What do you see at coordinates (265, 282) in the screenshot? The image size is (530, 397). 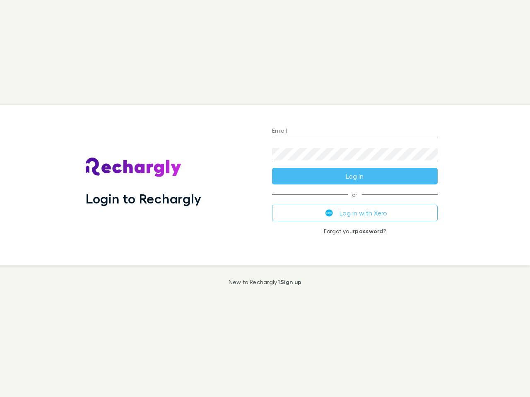 I see `p: New to Rechargly?` at bounding box center [265, 282].